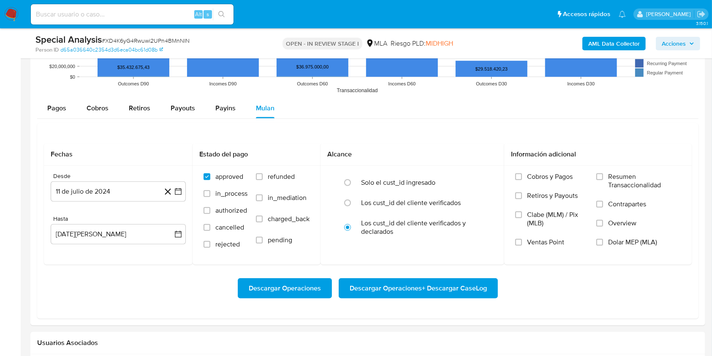  I want to click on span: Acciones, so click(674, 44).